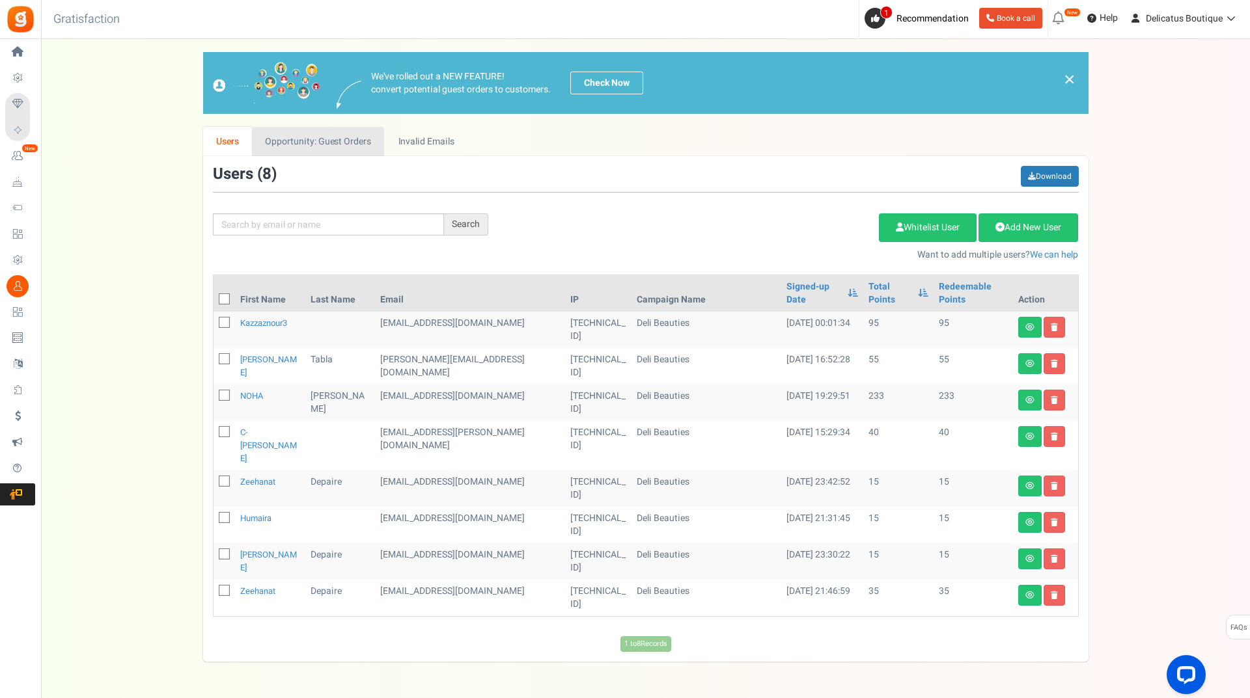 The image size is (1250, 698). What do you see at coordinates (1054, 255) in the screenshot?
I see `a: We can help` at bounding box center [1054, 255].